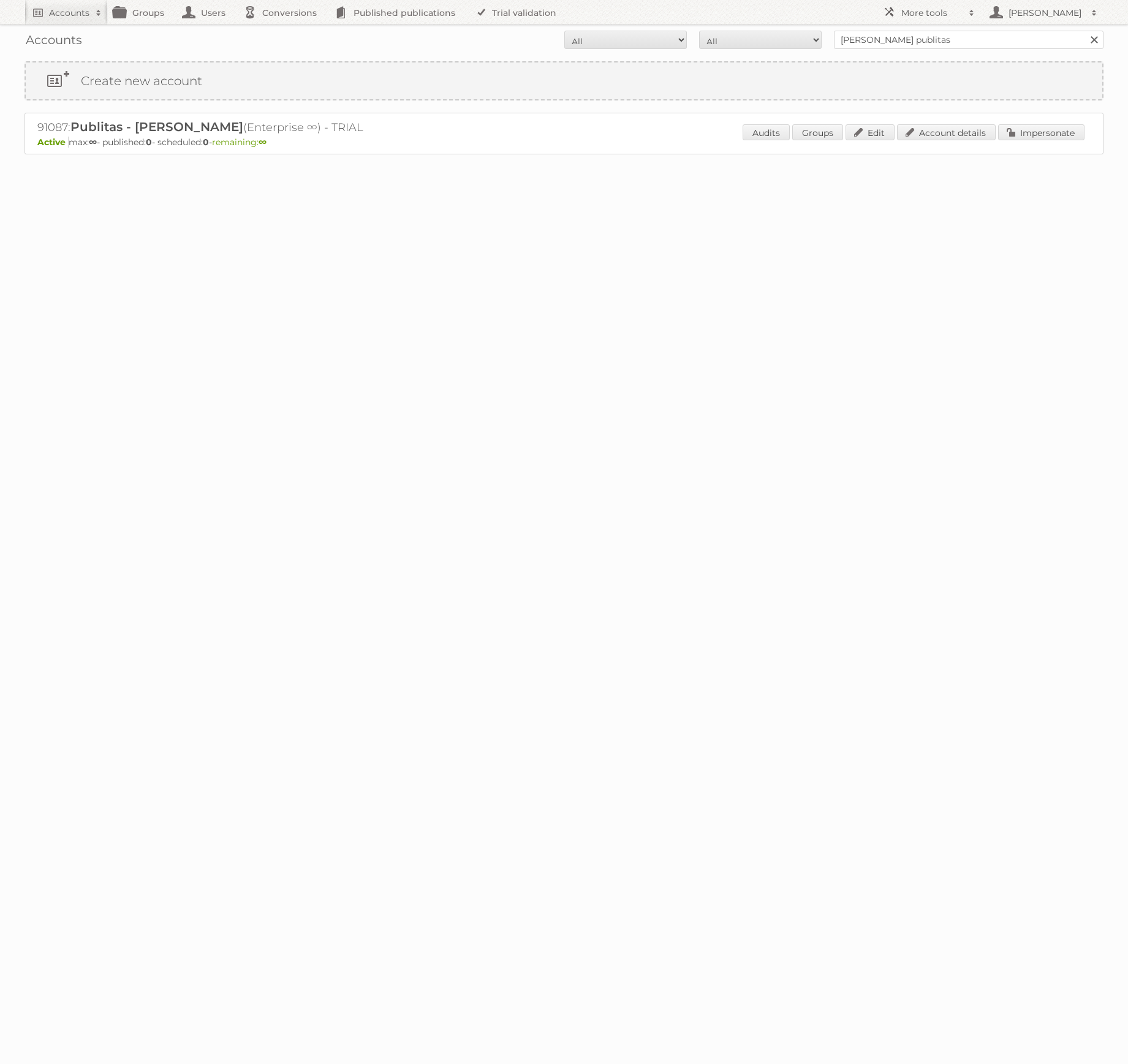  What do you see at coordinates (946, 132) in the screenshot?
I see `a: Account details` at bounding box center [946, 132].